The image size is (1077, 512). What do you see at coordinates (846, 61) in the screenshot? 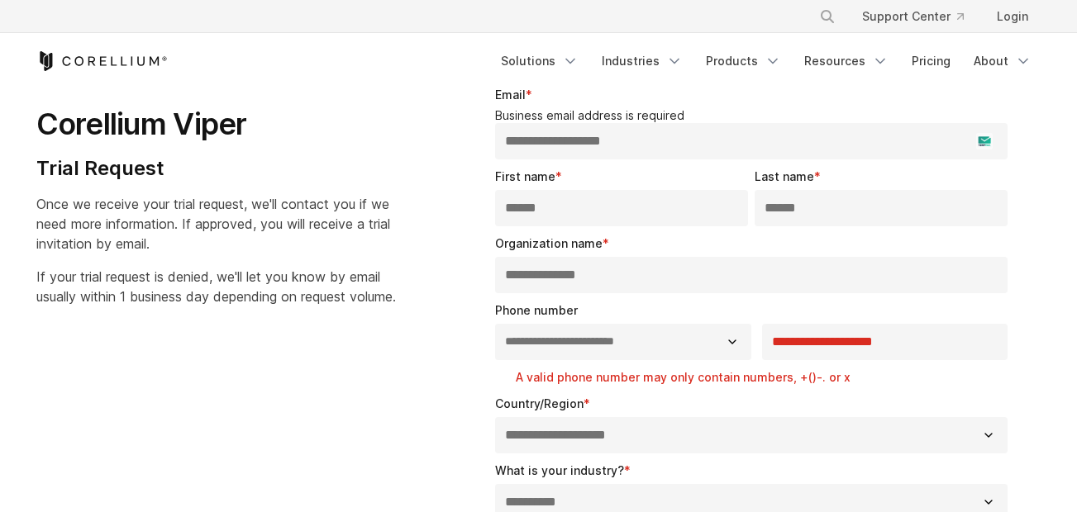
I see `a: Resources` at bounding box center [846, 61].